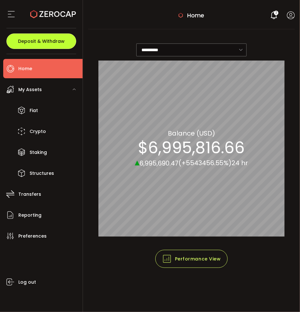 Image resolution: width=300 pixels, height=312 pixels. Describe the element at coordinates (38, 131) in the screenshot. I see `span: Crypto` at that location.